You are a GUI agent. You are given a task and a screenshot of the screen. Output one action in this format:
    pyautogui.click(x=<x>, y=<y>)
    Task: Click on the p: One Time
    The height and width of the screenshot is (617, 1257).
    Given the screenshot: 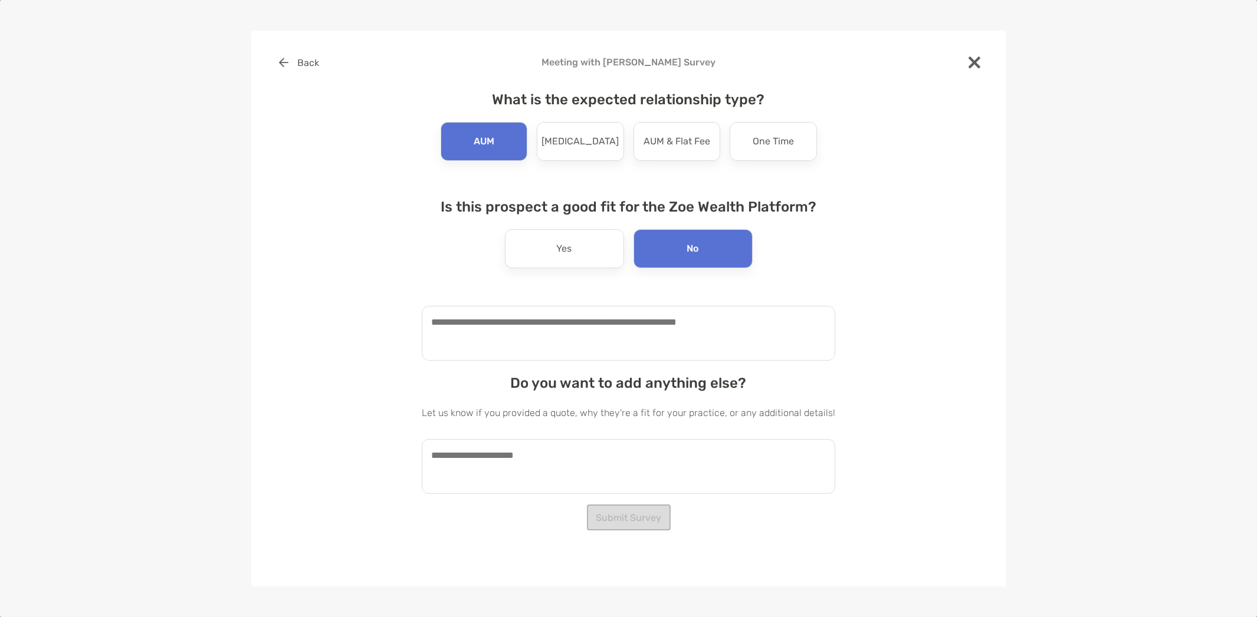 What is the action you would take?
    pyautogui.click(x=773, y=142)
    